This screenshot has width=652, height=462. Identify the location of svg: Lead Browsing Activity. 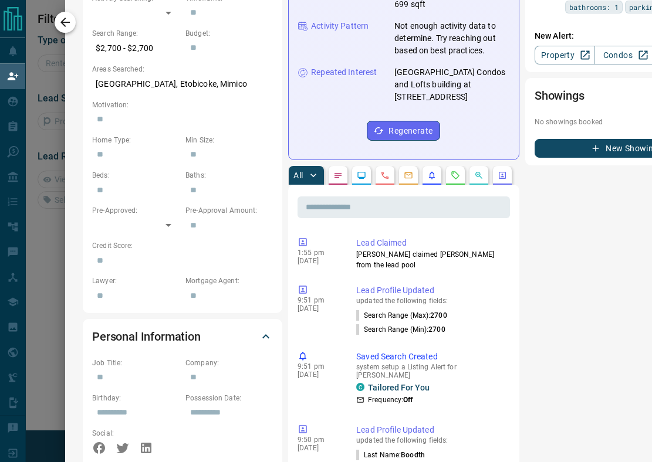
(361, 175).